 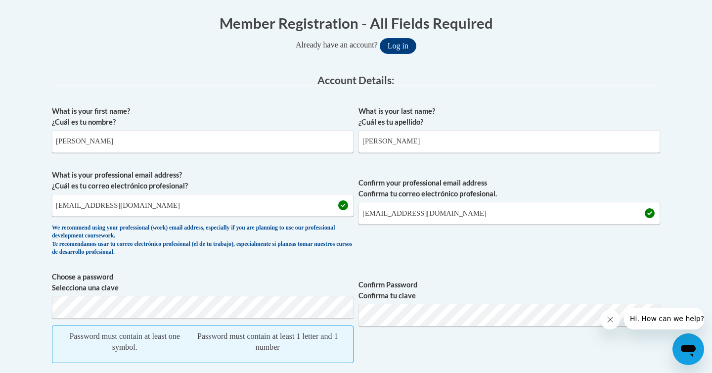 I want to click on label: Confirm Password Confirma tu clave, so click(x=509, y=290).